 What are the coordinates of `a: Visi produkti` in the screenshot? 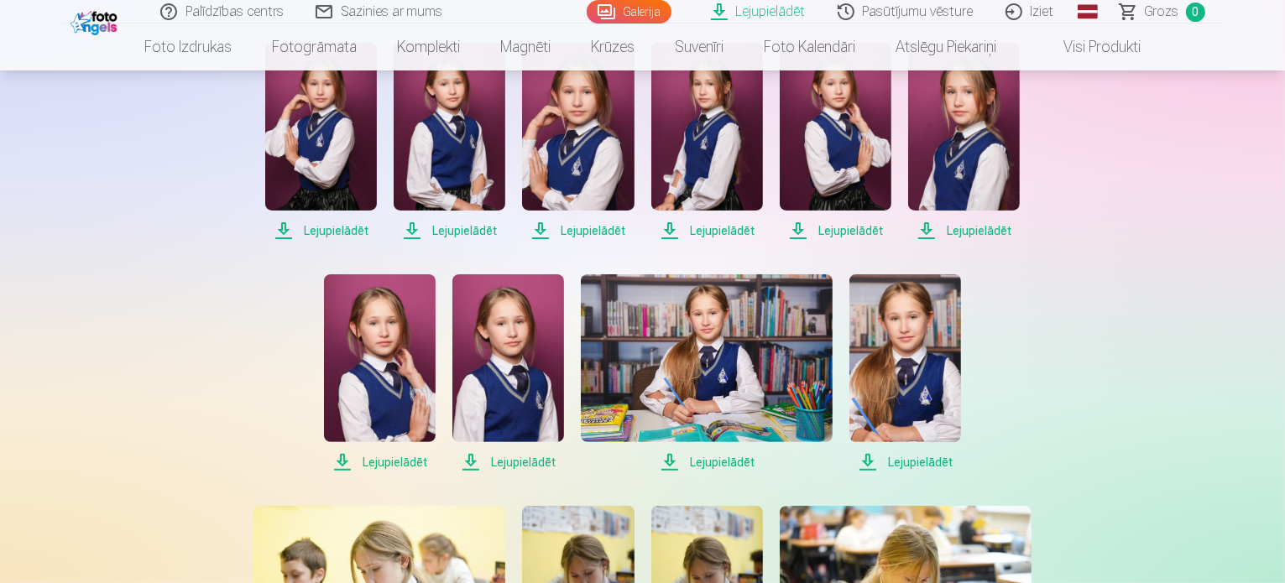 It's located at (1089, 47).